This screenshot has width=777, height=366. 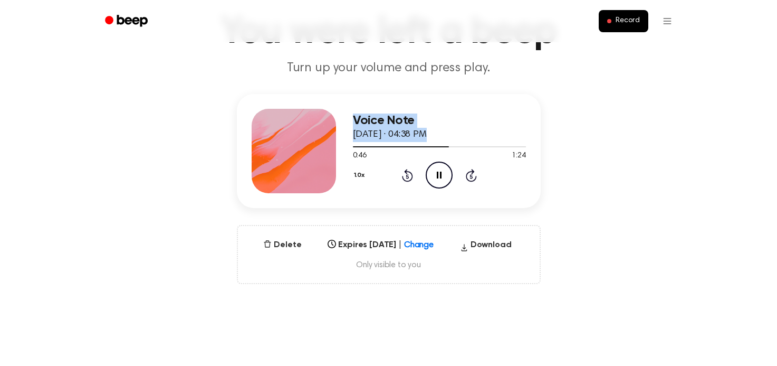 What do you see at coordinates (361, 175) in the screenshot?
I see `button: 1.0x` at bounding box center [361, 175].